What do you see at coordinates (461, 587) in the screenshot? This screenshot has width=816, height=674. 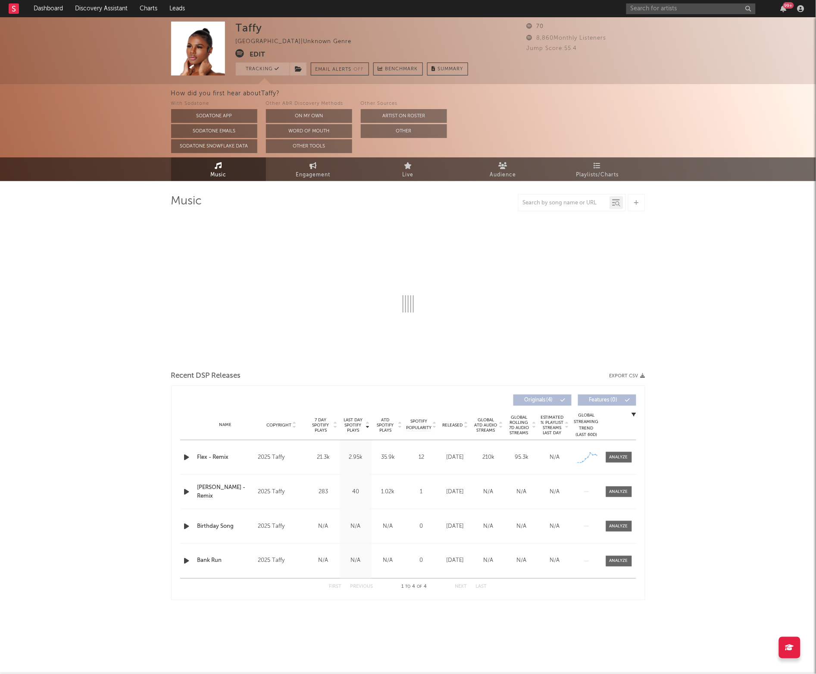 I see `button: Next` at bounding box center [461, 587].